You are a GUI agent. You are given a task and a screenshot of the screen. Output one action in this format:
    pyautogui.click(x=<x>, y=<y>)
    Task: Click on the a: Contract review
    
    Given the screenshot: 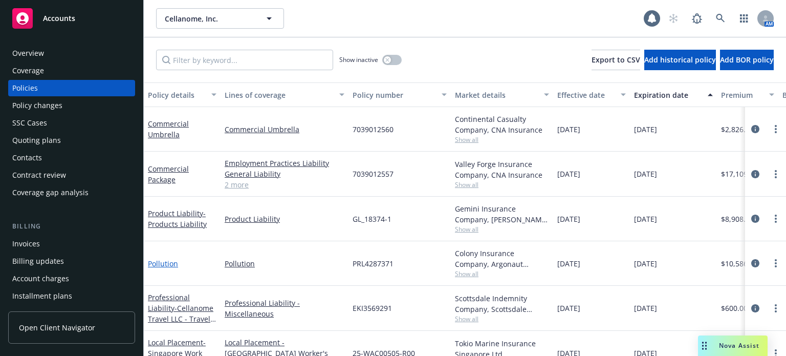 What is the action you would take?
    pyautogui.click(x=72, y=175)
    